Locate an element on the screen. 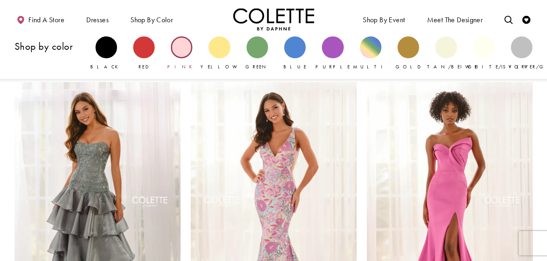 This screenshot has width=547, height=261. span: Purple is located at coordinates (333, 67).